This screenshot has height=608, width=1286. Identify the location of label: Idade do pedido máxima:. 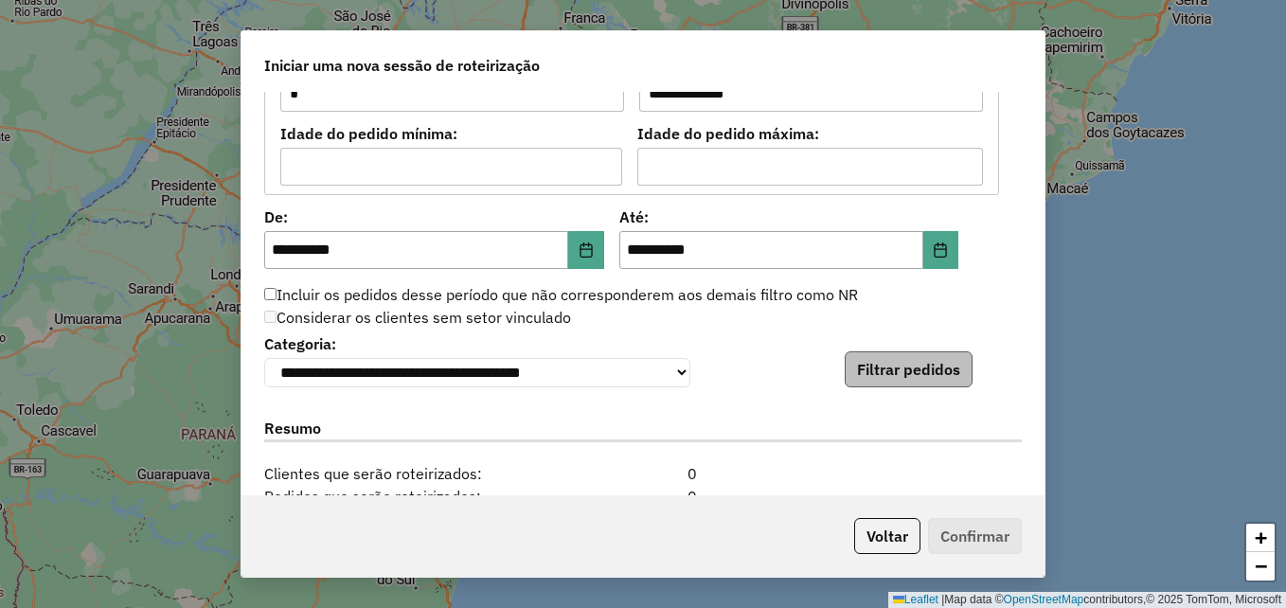
(811, 134).